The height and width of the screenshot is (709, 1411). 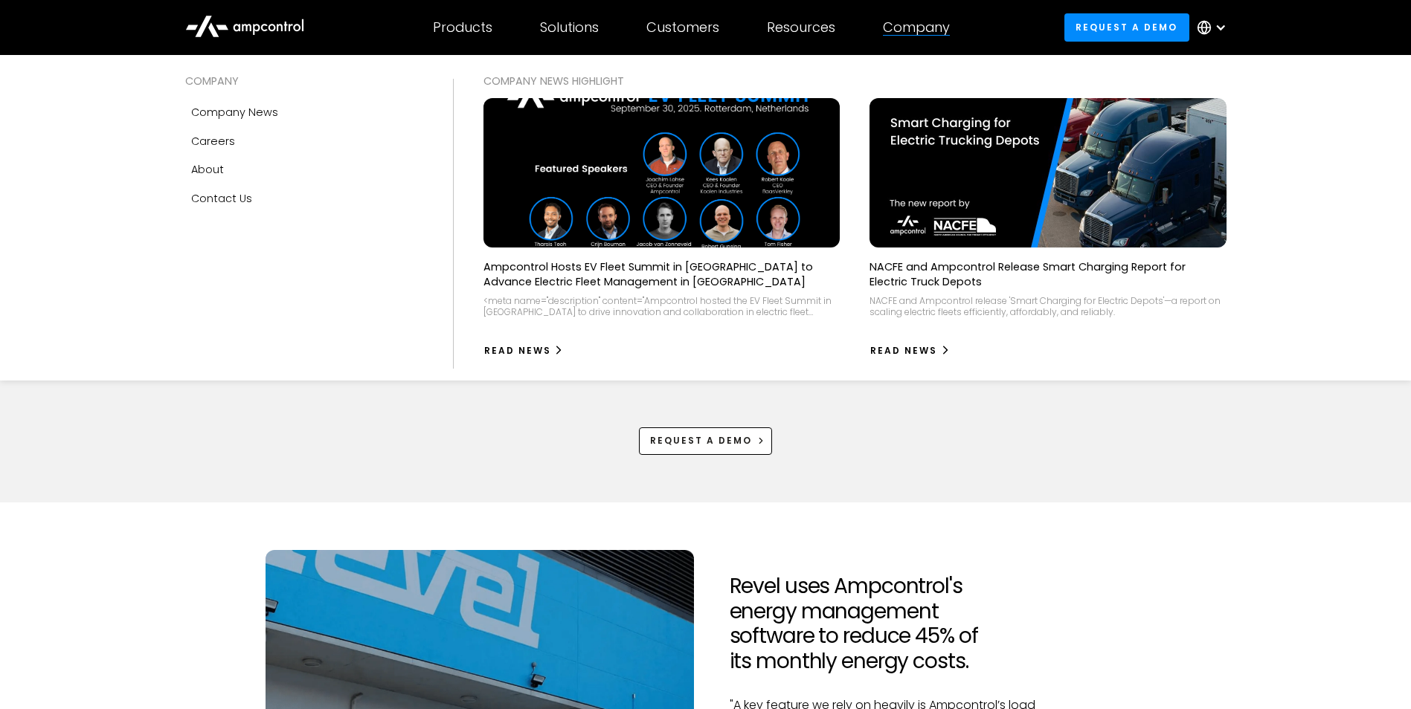 What do you see at coordinates (801, 28) in the screenshot?
I see `div: Resources` at bounding box center [801, 28].